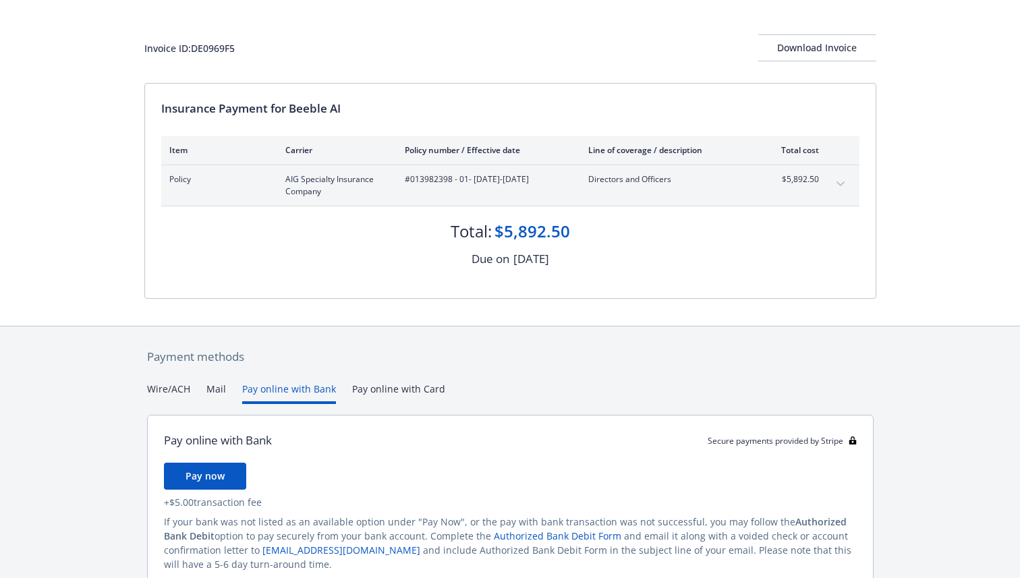 This screenshot has width=1020, height=578. What do you see at coordinates (667, 180) in the screenshot?
I see `span: Directors and Officers` at bounding box center [667, 180].